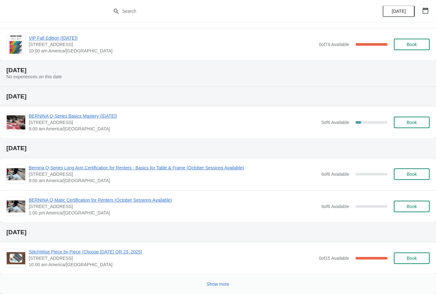 The image size is (436, 294). I want to click on span: Bernina Q-Series Long Arm Certification for Renters - Basics for Table & Frame (October Sessions ..., so click(173, 168).